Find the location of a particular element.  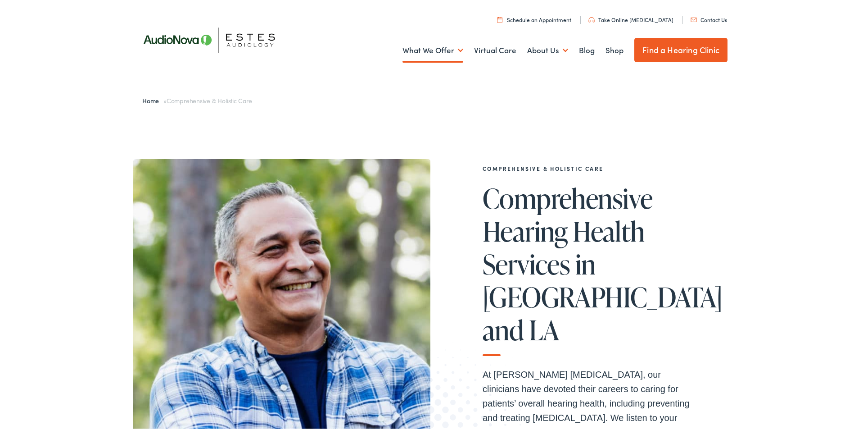

a: About Us is located at coordinates (548, 49).